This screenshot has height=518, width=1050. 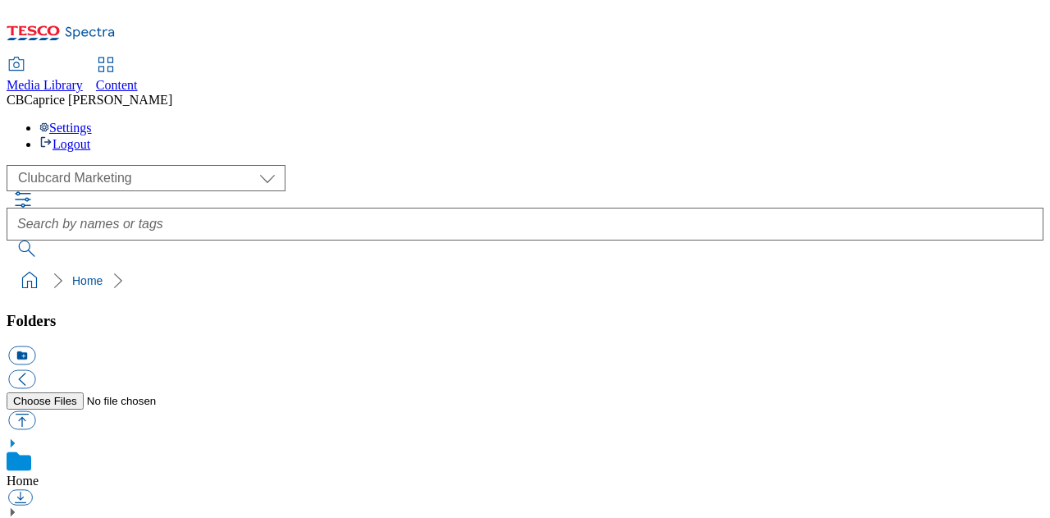 I want to click on h3: Folders, so click(x=525, y=321).